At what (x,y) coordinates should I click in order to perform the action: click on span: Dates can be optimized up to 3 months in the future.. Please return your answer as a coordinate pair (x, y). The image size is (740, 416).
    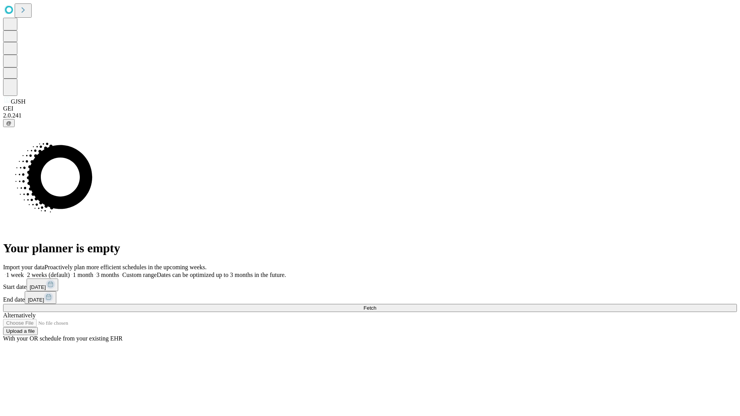
    Looking at the image, I should click on (221, 275).